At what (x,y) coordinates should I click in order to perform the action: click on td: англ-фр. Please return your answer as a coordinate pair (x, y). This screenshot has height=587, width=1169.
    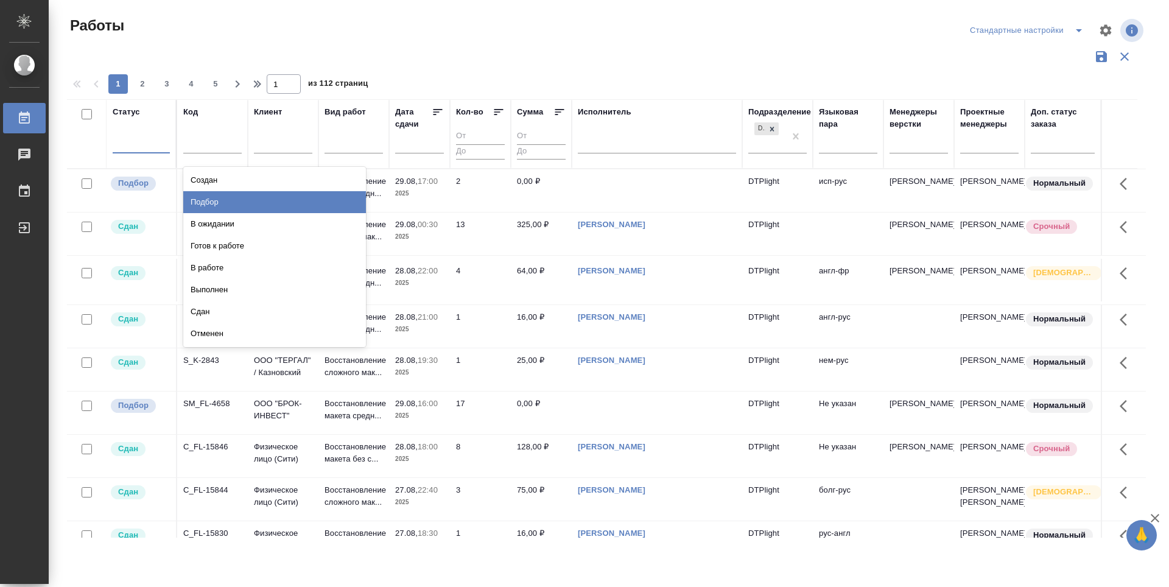
    Looking at the image, I should click on (848, 280).